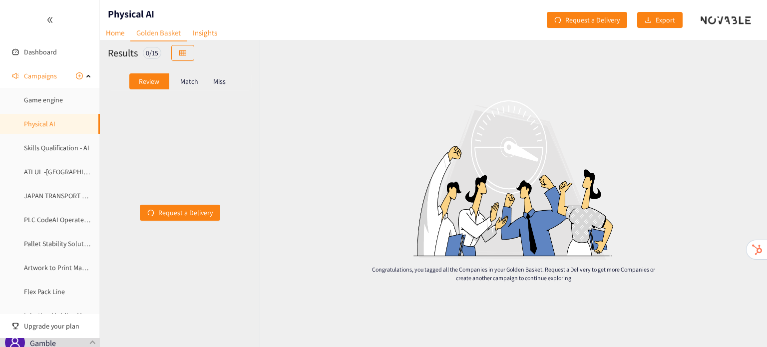  Describe the element at coordinates (40, 76) in the screenshot. I see `span: Campaigns` at that location.